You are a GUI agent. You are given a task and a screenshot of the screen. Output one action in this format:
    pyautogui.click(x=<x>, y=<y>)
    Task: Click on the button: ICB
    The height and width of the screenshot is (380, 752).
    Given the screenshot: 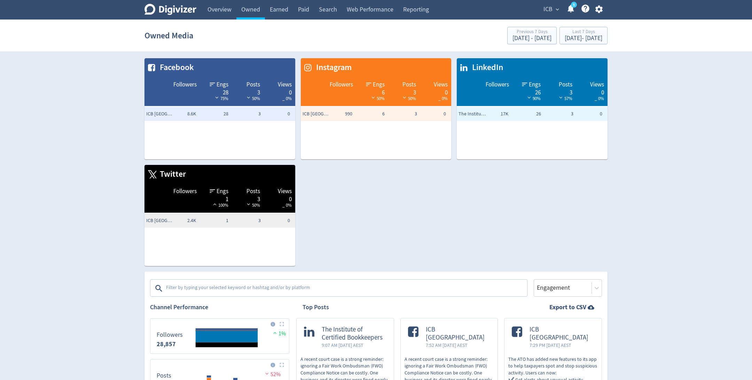 What is the action you would take?
    pyautogui.click(x=551, y=9)
    